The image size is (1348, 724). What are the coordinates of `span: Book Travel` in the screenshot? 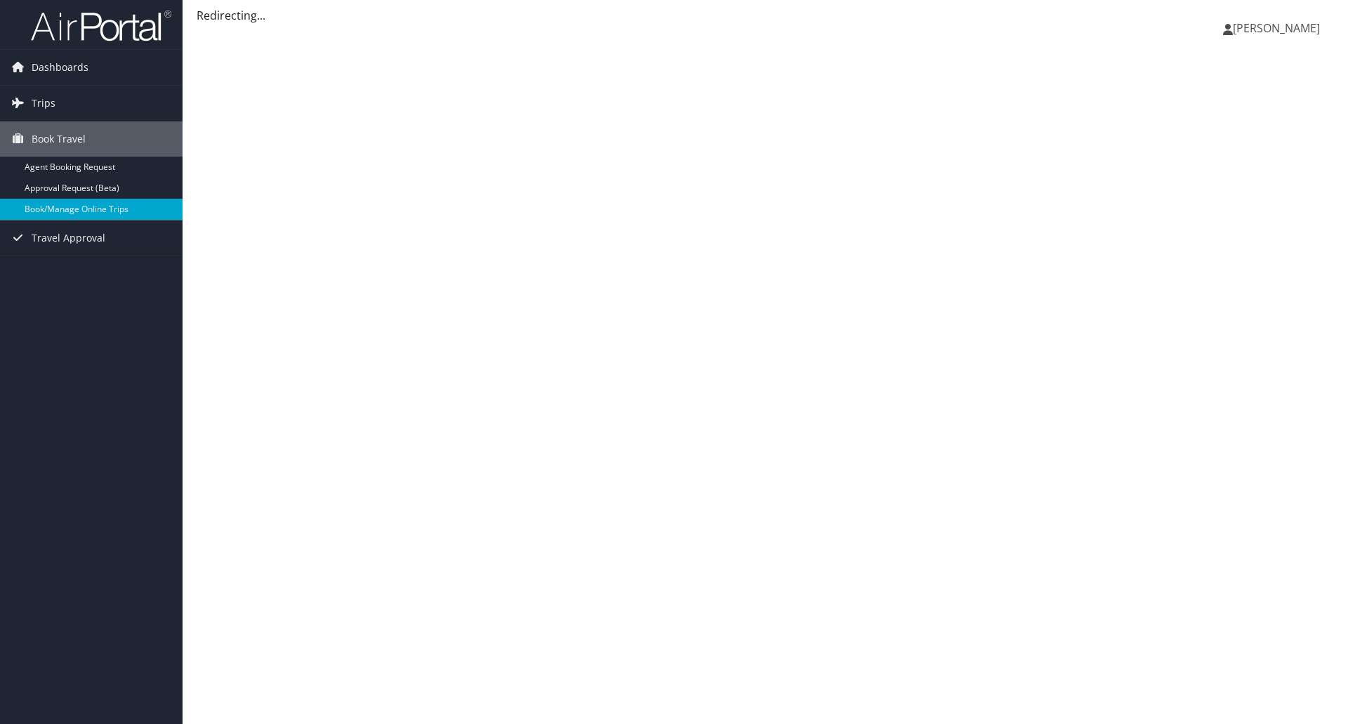 It's located at (58, 139).